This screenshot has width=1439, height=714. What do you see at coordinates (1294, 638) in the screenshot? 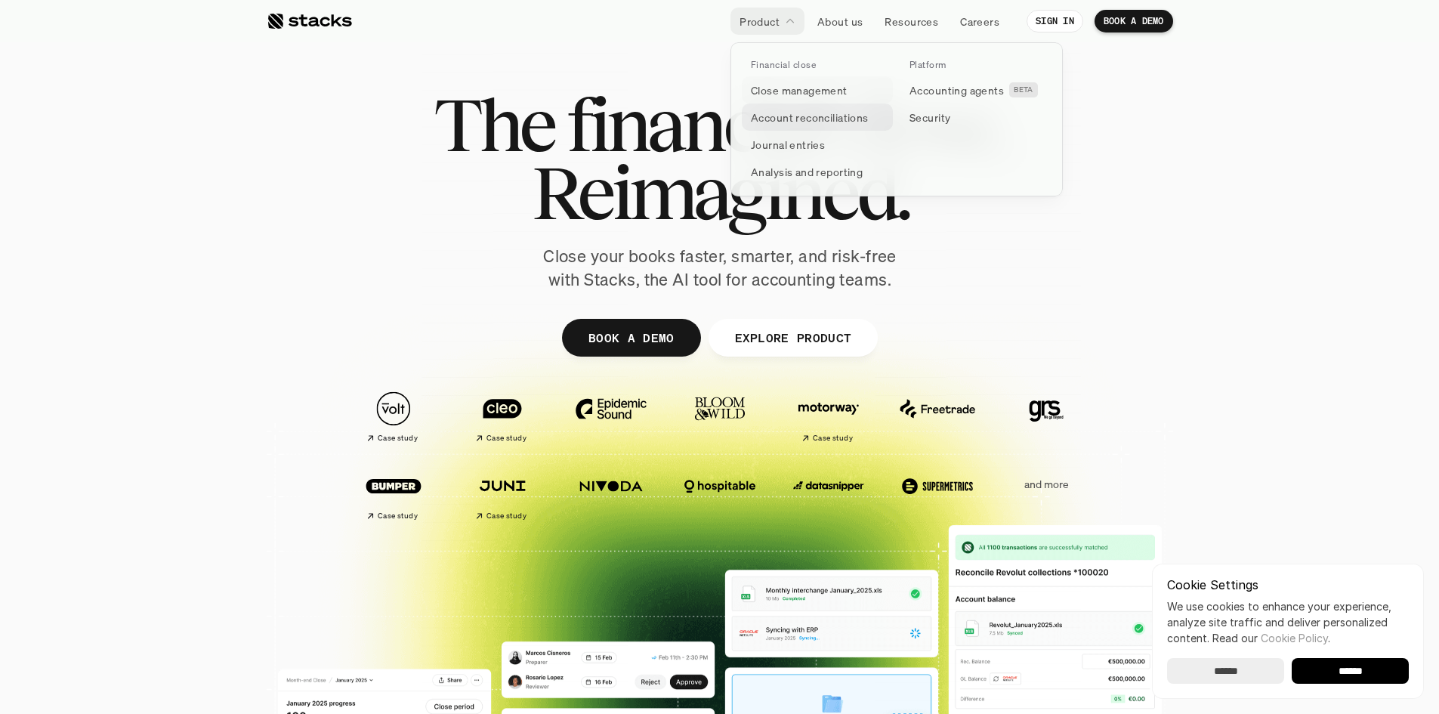
I see `a: Cookie Policy` at bounding box center [1294, 638].